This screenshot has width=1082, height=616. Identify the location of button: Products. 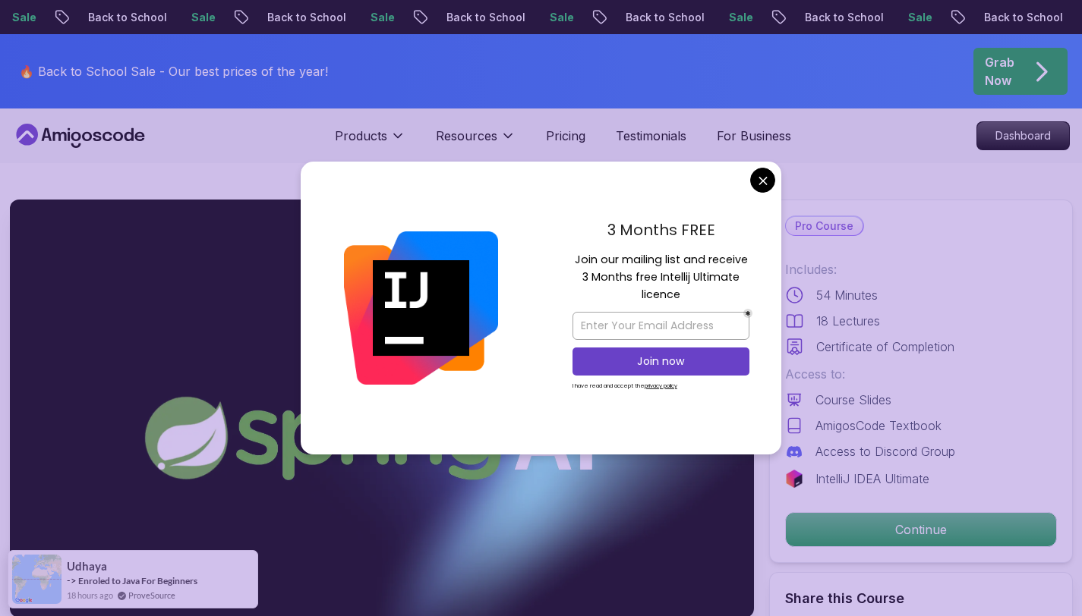
(370, 142).